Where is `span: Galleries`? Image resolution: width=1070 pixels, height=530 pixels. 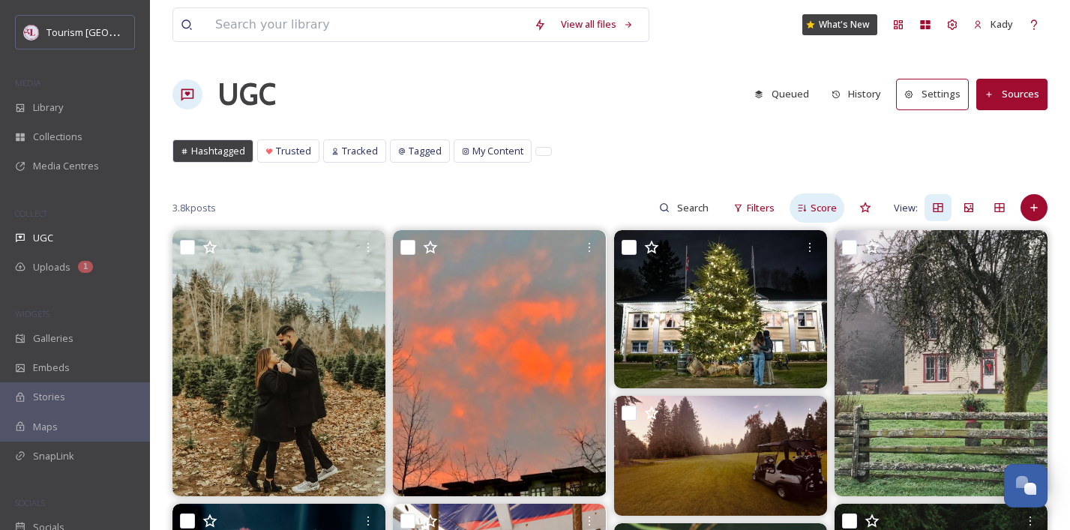 span: Galleries is located at coordinates (53, 338).